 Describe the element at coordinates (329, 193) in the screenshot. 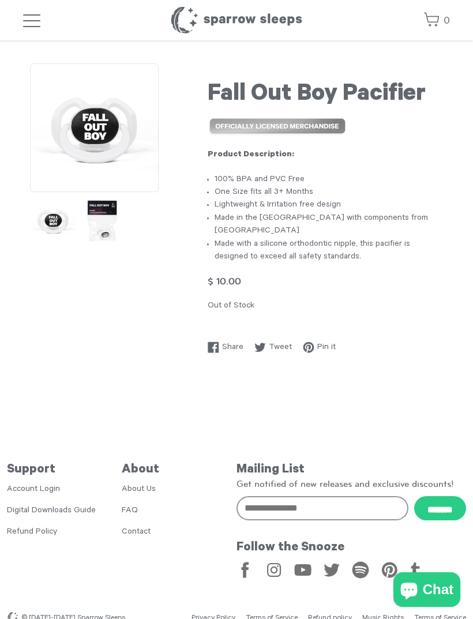

I see `li: One Size fits all 3+ Months` at that location.